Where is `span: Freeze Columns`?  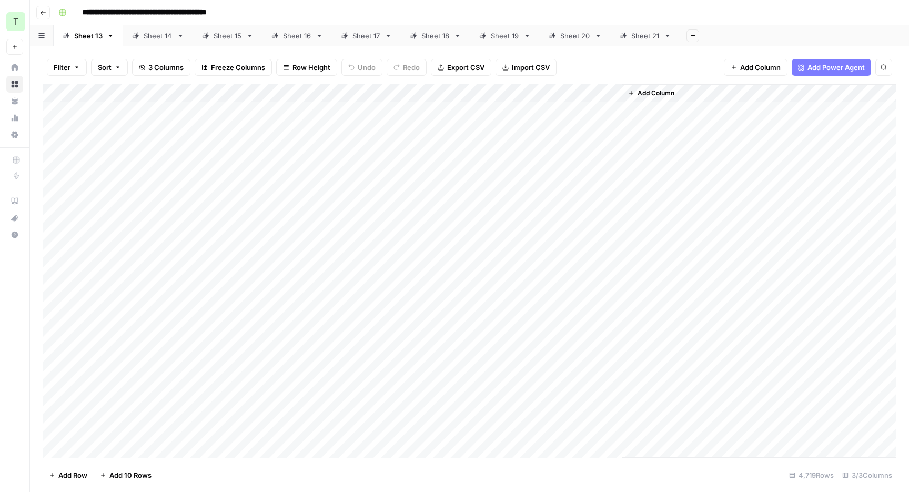
span: Freeze Columns is located at coordinates (238, 67).